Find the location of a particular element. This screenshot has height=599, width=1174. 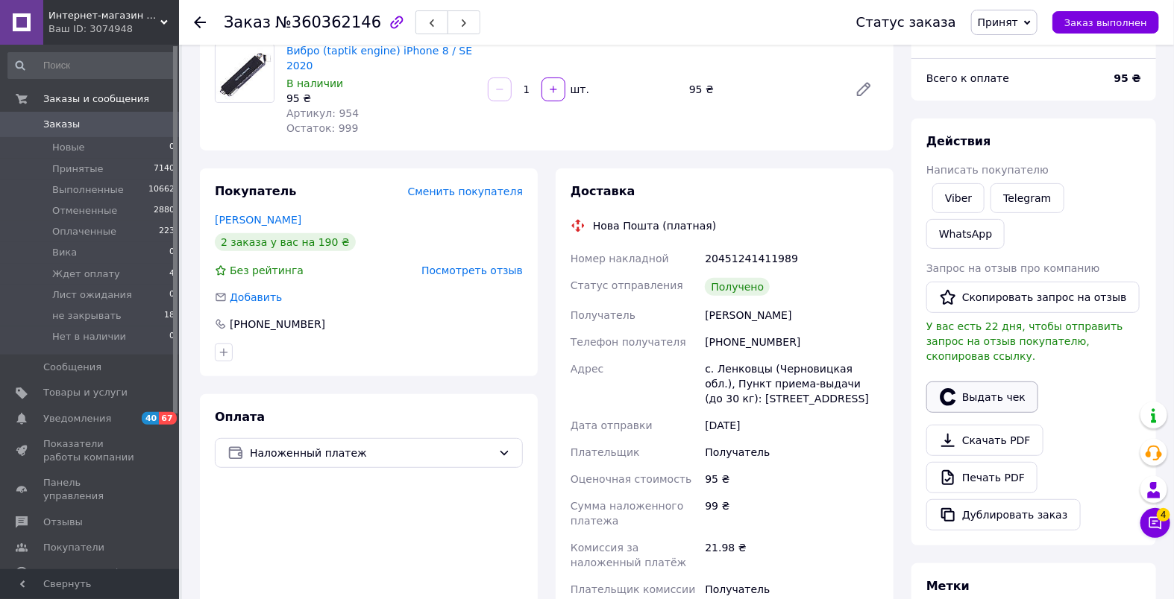

div: 2 заказа у вас на 190 ₴ is located at coordinates (285, 242).